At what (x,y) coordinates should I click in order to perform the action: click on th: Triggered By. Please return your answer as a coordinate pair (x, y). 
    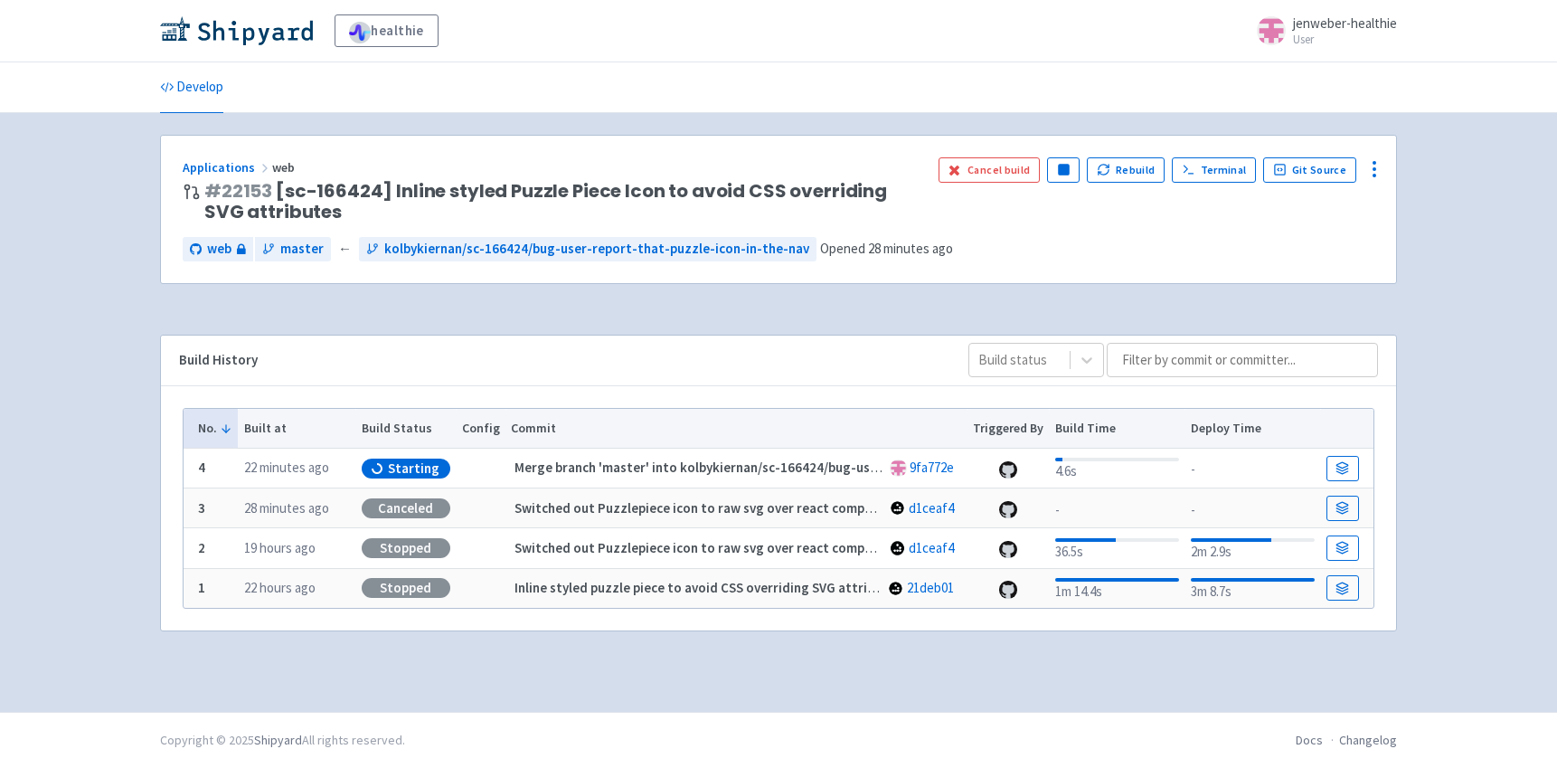
    Looking at the image, I should click on (1008, 429).